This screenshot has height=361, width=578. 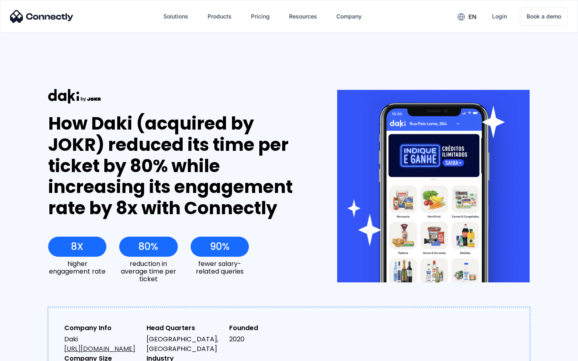 What do you see at coordinates (260, 16) in the screenshot?
I see `div: Pricing` at bounding box center [260, 16].